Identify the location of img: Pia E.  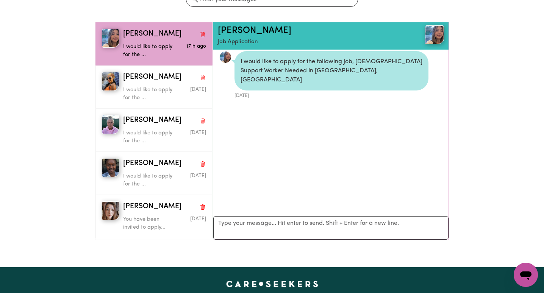
(111, 38).